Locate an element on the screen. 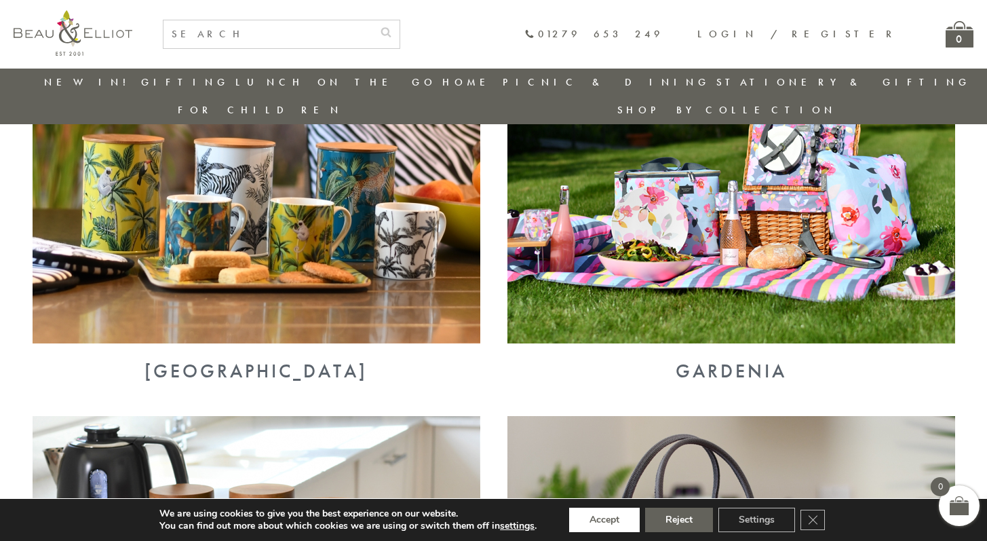 This screenshot has width=987, height=541. button: Accept is located at coordinates (605, 520).